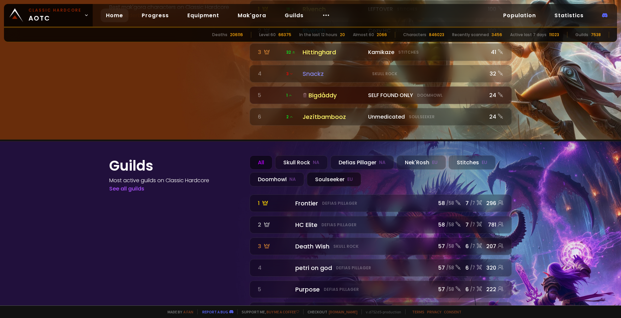  What do you see at coordinates (267, 35) in the screenshot?
I see `div: Level 60` at bounding box center [267, 35].